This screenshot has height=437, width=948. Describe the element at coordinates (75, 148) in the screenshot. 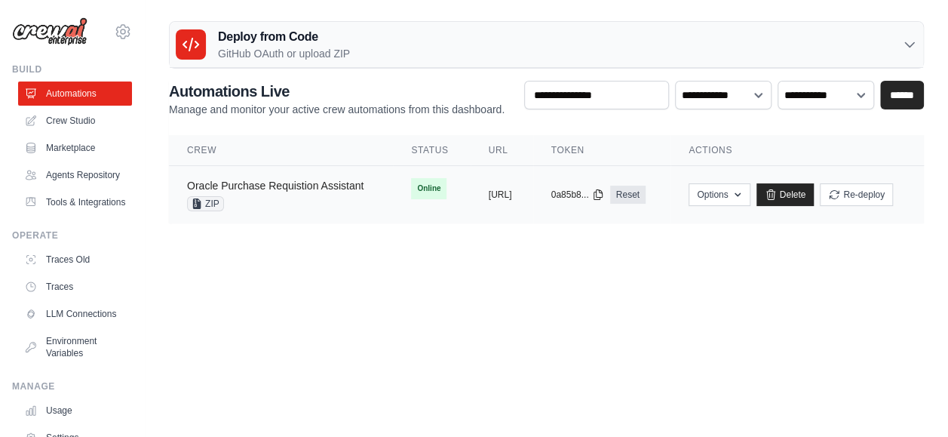

I see `a: Marketplace` at that location.